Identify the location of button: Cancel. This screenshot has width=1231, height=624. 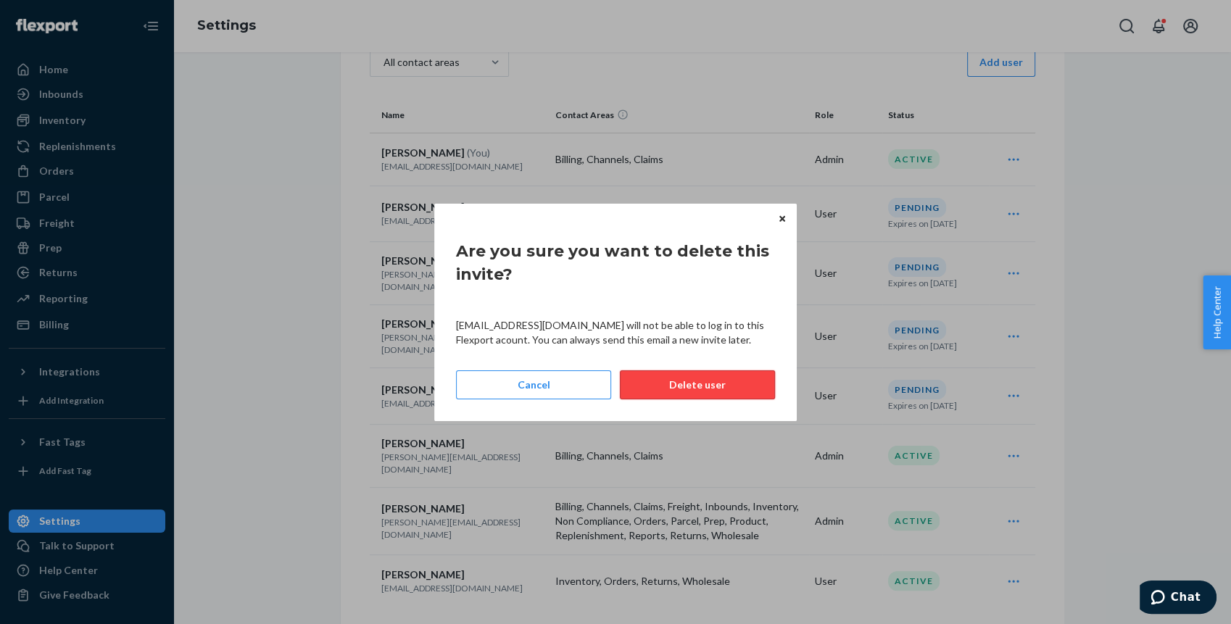
(534, 385).